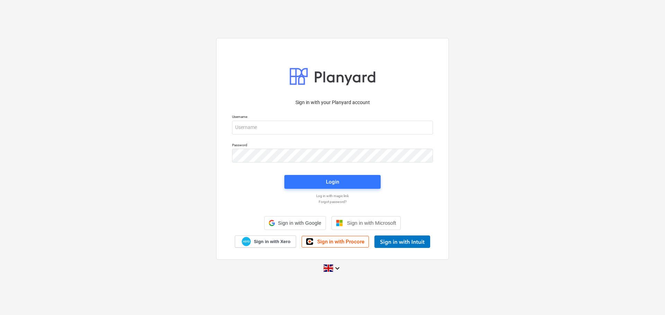  What do you see at coordinates (332, 196) in the screenshot?
I see `p: Log in with magic link` at bounding box center [332, 196].